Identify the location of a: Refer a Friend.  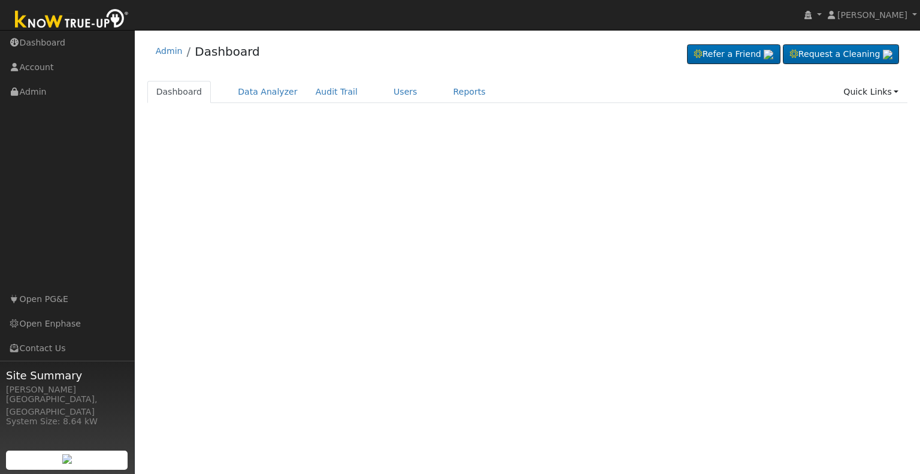
(733, 54).